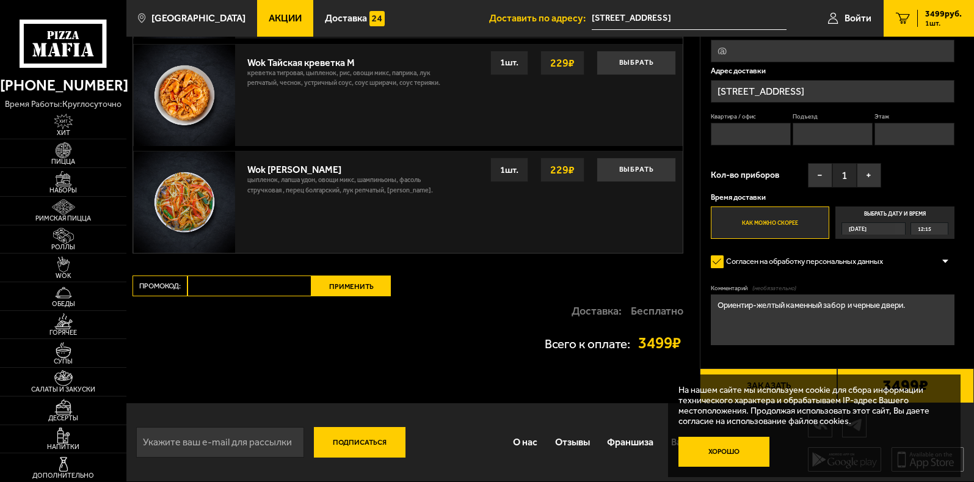  I want to click on span: Санкт-Петербург, улица Даля, 10, so click(689, 18).